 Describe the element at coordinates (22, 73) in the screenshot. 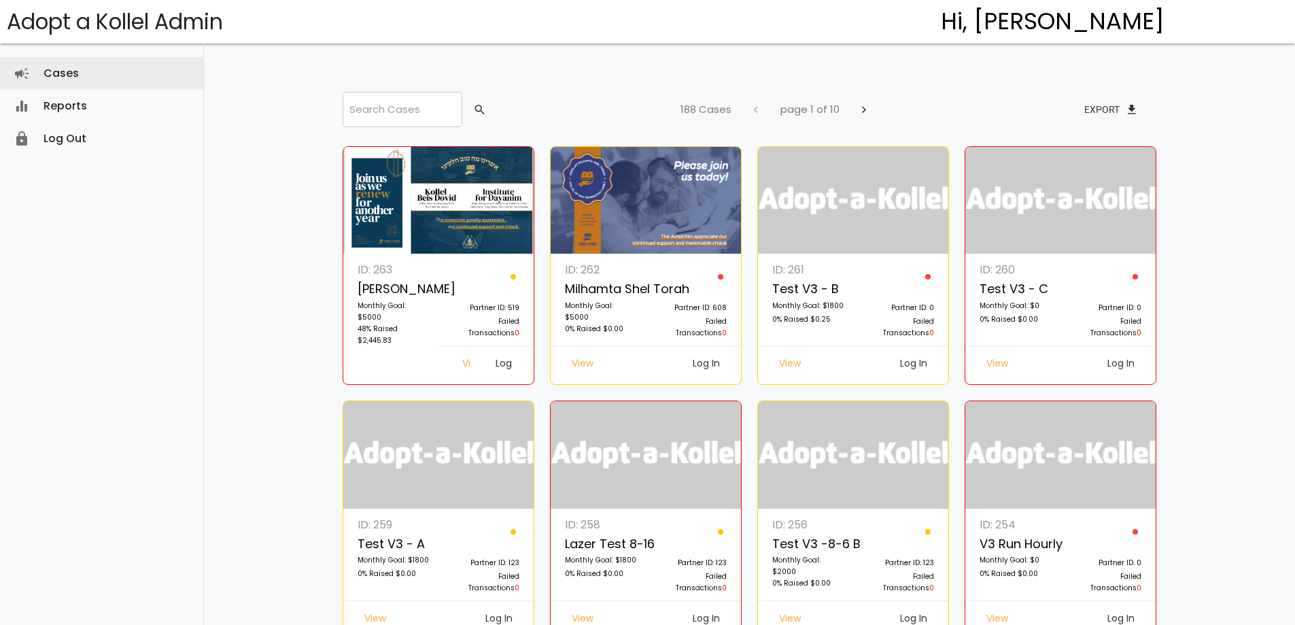

I see `i: campaign` at that location.